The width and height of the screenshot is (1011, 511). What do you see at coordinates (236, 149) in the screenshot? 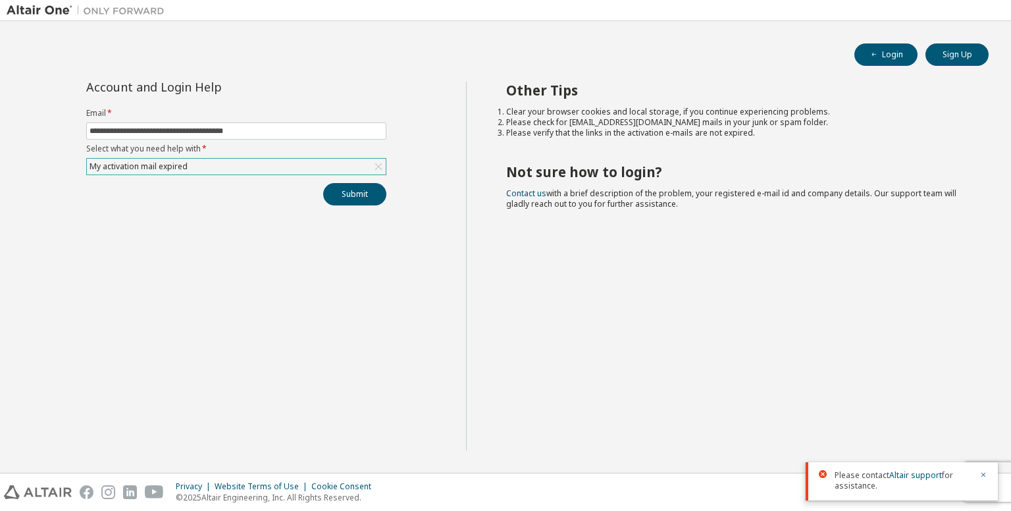
I see `label: Select what you need help with` at bounding box center [236, 149].